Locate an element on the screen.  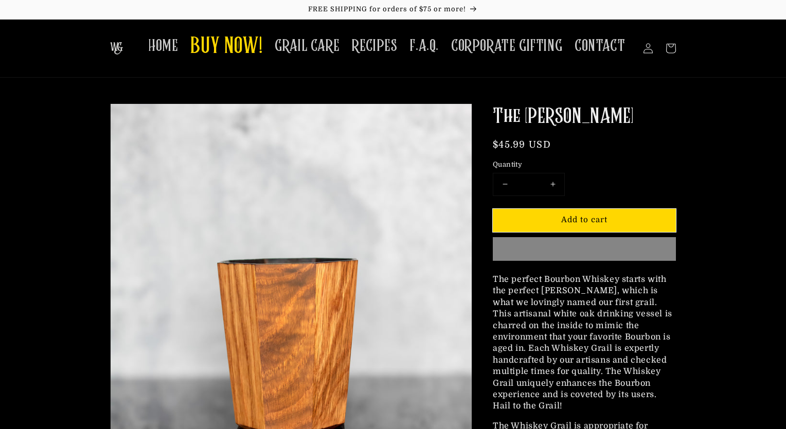
a: CORPORATE GIFTING is located at coordinates (506, 46).